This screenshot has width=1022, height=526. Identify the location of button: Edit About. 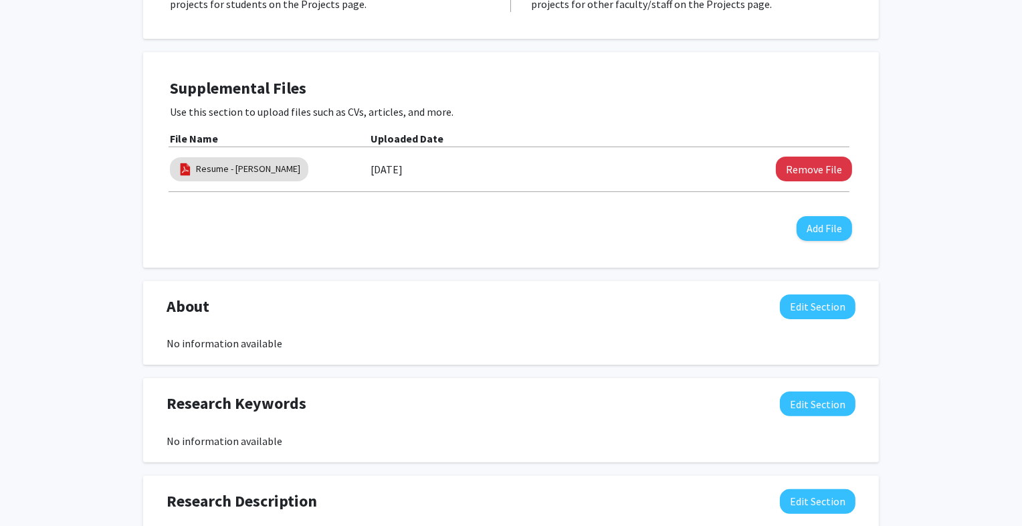
(817, 306).